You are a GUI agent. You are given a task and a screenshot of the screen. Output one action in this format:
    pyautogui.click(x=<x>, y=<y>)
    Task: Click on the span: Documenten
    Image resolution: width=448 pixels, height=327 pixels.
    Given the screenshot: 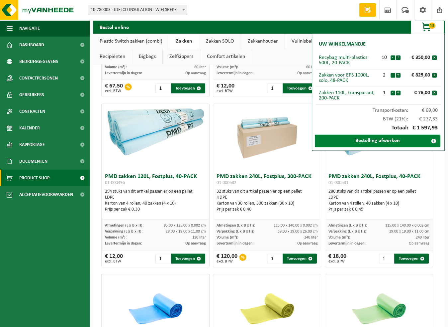 What is the action you would take?
    pyautogui.click(x=33, y=161)
    